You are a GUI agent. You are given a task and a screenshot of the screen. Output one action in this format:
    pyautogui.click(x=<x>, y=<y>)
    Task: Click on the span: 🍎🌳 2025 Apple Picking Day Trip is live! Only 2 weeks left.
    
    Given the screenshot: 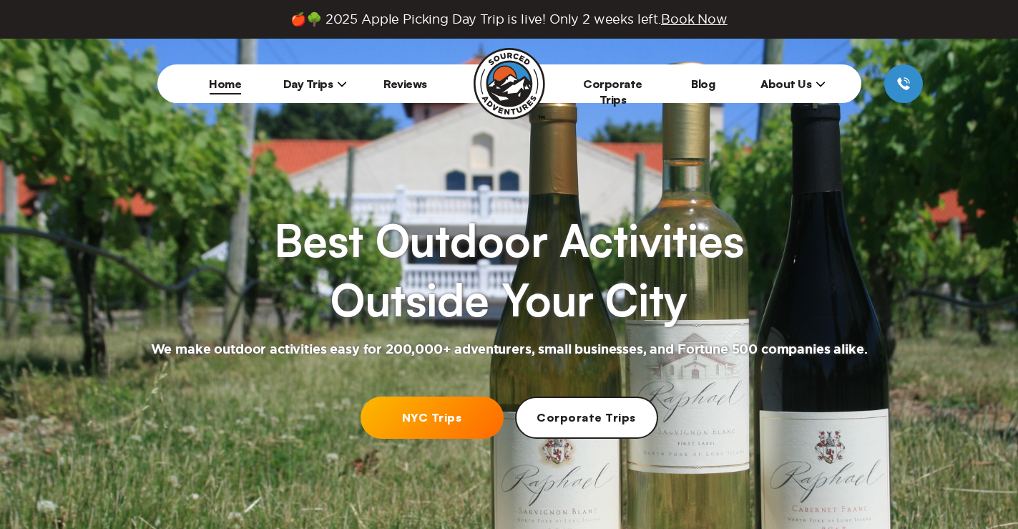 What is the action you would take?
    pyautogui.click(x=509, y=19)
    